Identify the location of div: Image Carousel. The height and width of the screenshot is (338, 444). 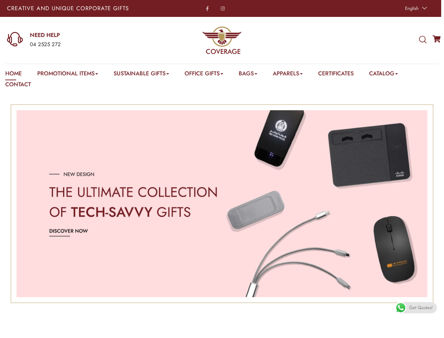
(222, 204).